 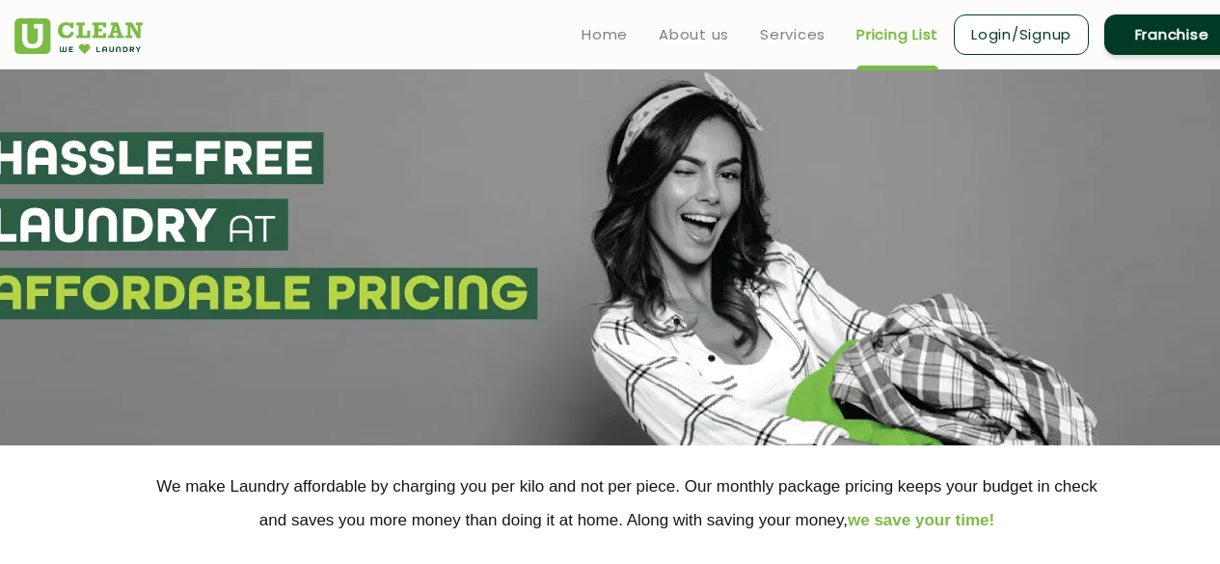 I want to click on a: Pricing List, so click(x=897, y=35).